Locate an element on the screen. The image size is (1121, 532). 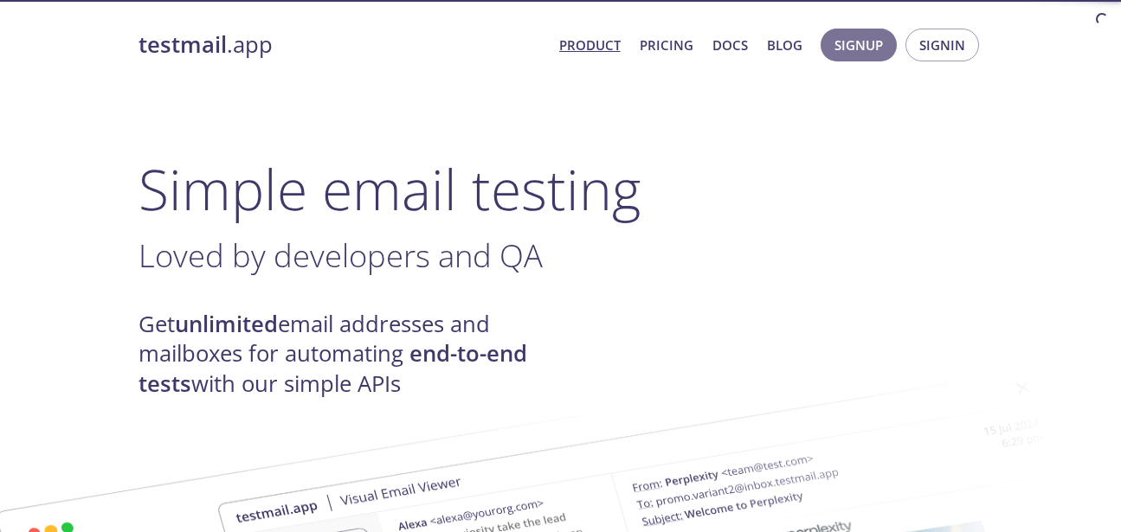
a: Pricing is located at coordinates (667, 45).